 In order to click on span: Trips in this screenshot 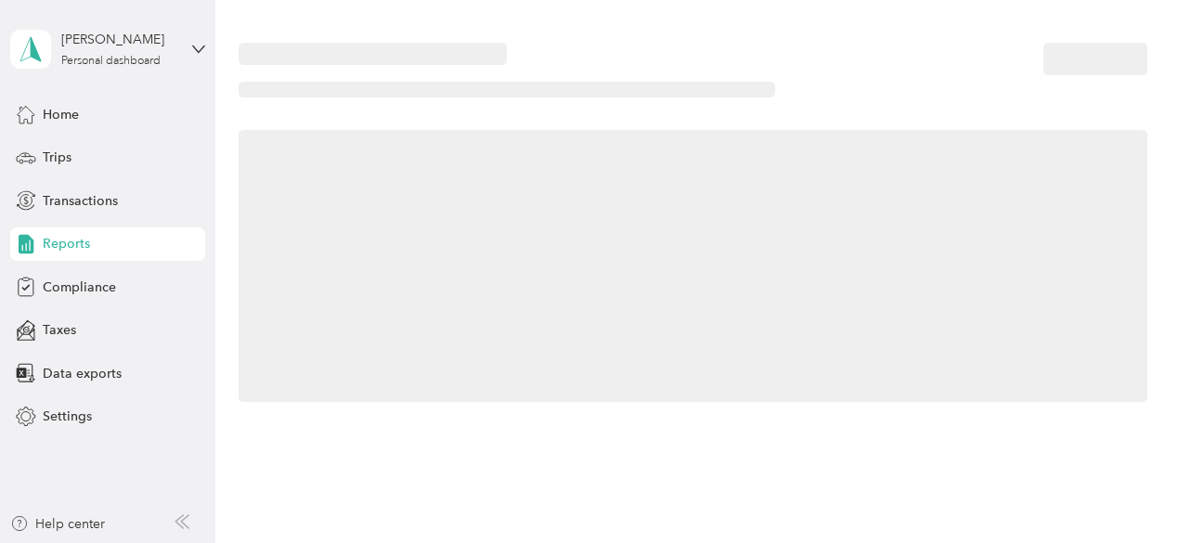, I will do `click(57, 157)`.